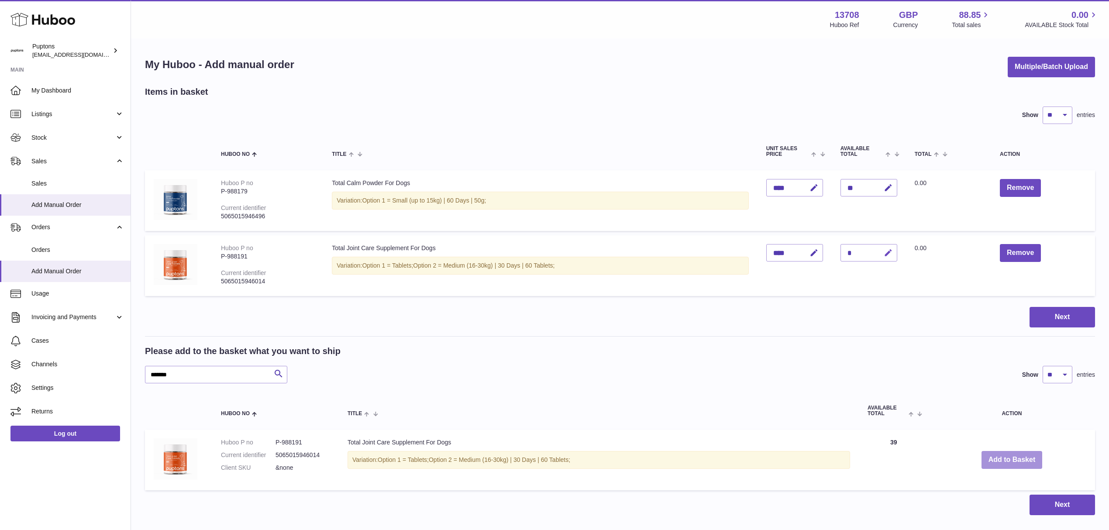 The image size is (1109, 530). Describe the element at coordinates (220, 65) in the screenshot. I see `h1: My Huboo - Add manual order` at that location.